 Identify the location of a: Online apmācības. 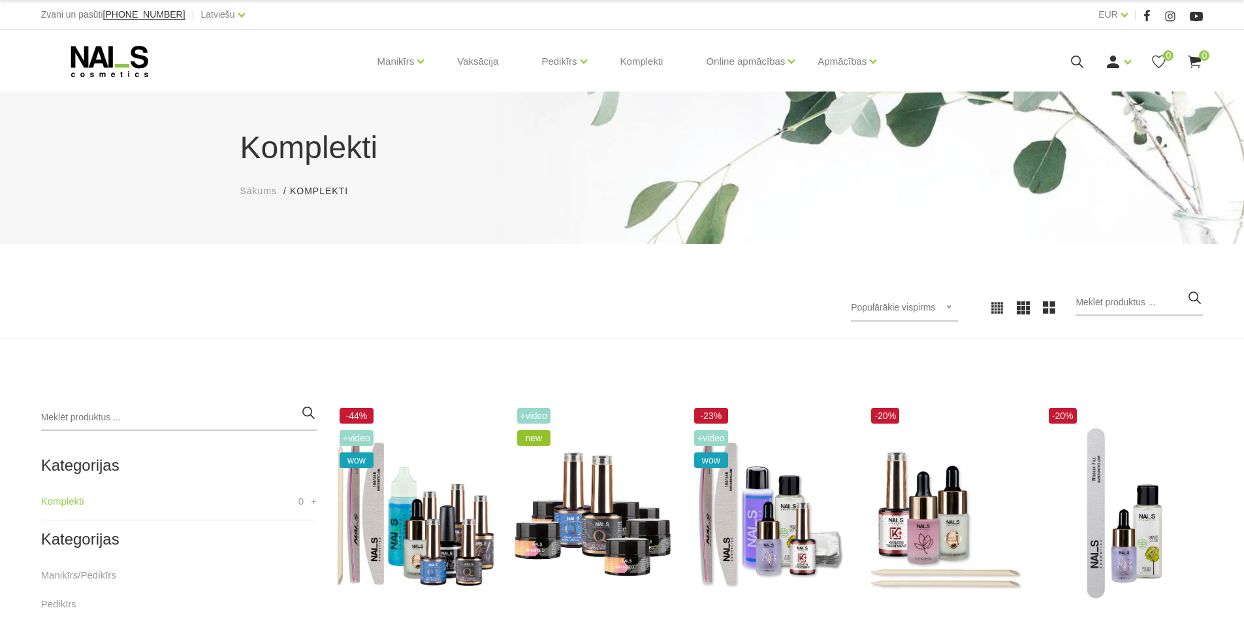
(745, 61).